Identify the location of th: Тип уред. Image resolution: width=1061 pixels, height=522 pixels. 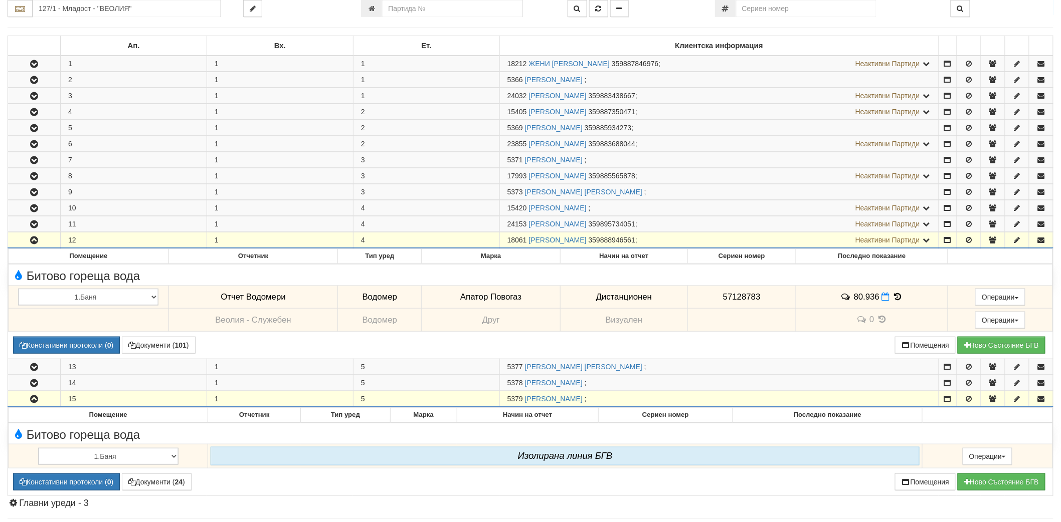
(345, 416).